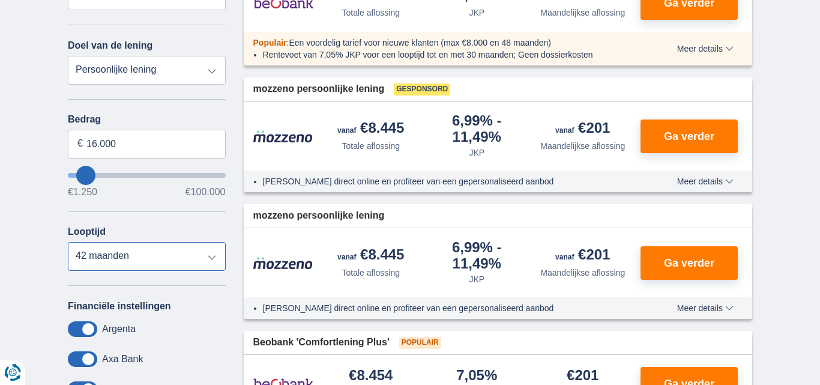 Image resolution: width=820 pixels, height=385 pixels. I want to click on label: Looptijd, so click(86, 232).